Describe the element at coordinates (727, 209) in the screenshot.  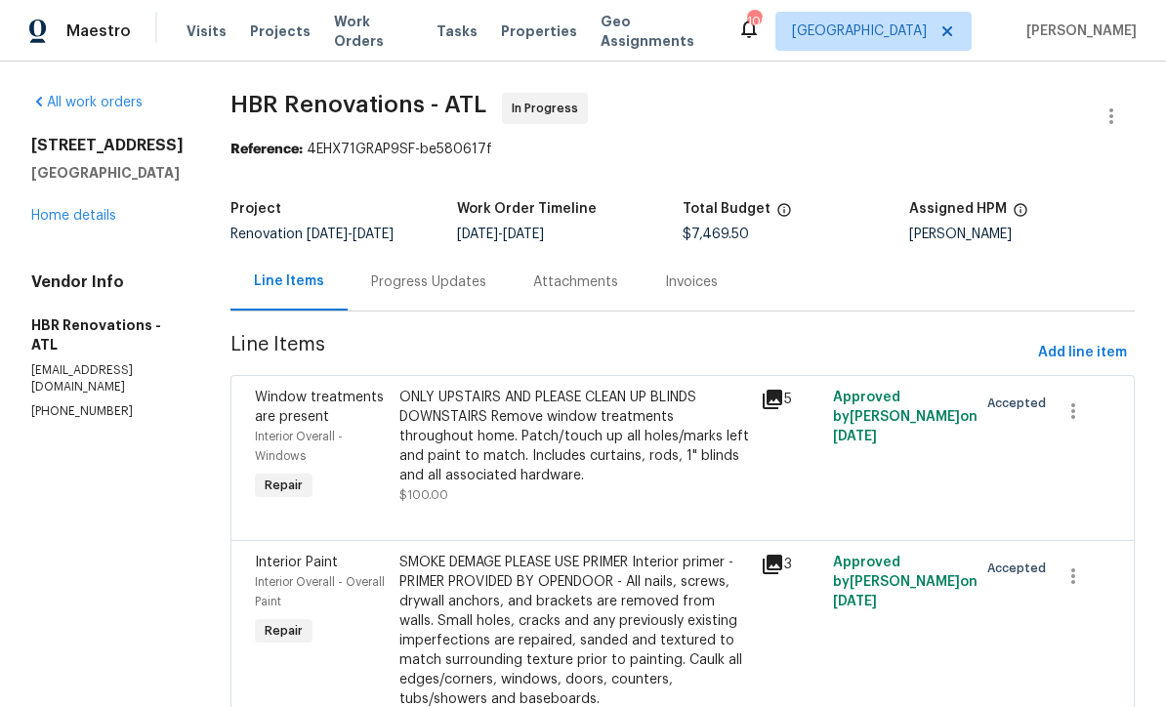
I see `h5: Total Budget` at that location.